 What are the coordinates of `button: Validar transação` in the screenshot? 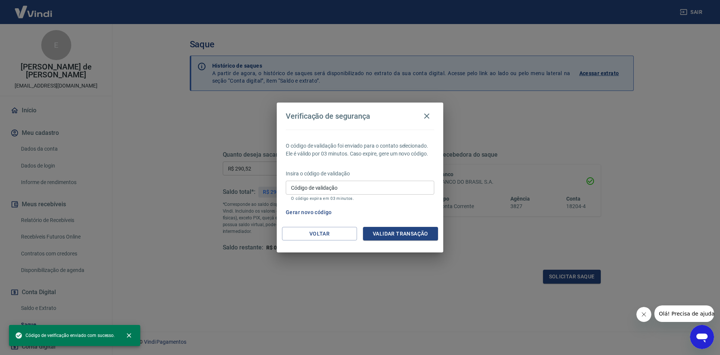 It's located at (401, 233).